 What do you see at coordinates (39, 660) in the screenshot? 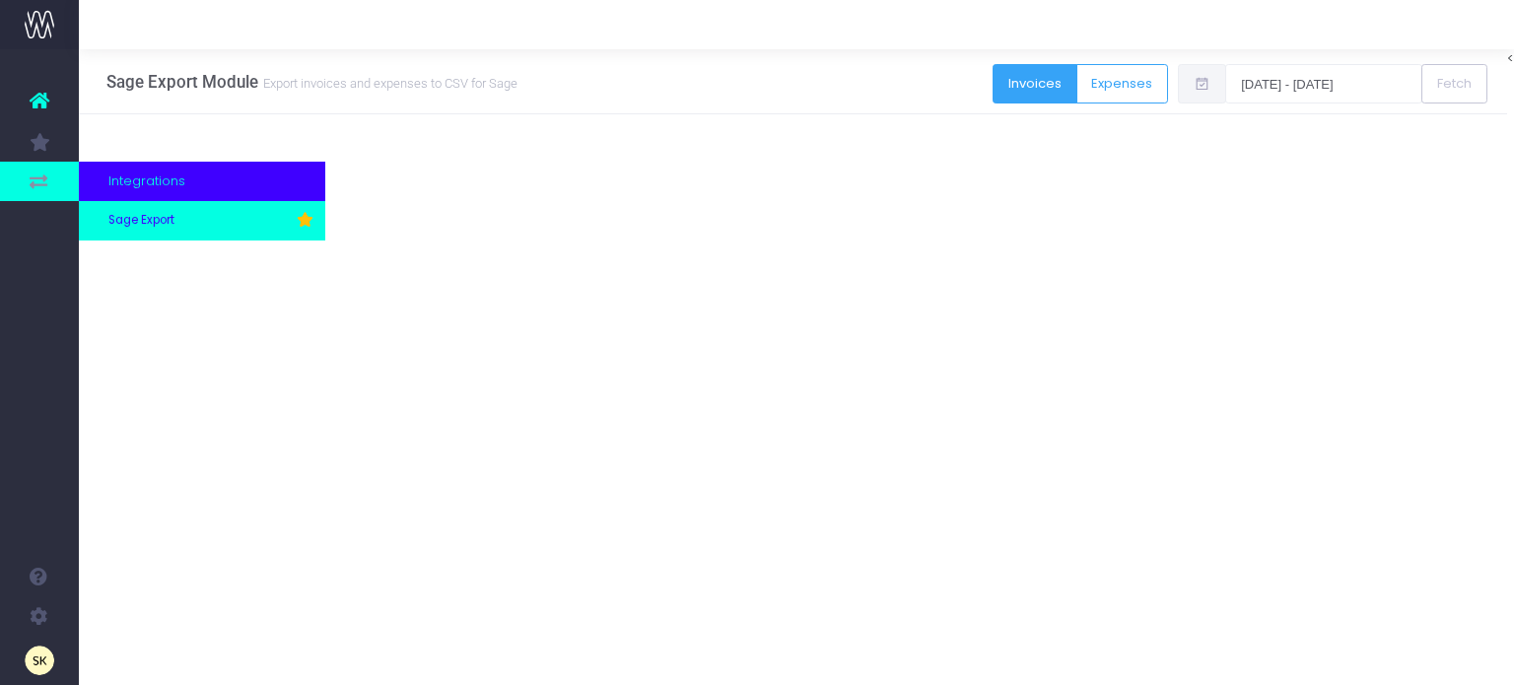
I see `img: images/default_profile_image.png` at bounding box center [39, 660].